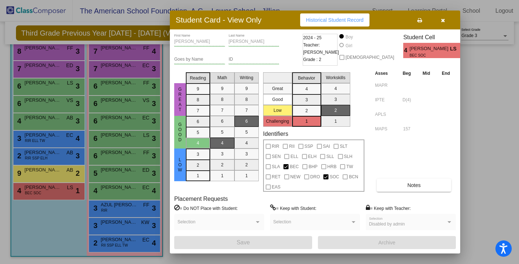 Image resolution: width=519 pixels, height=264 pixels. I want to click on span: LS, so click(455, 49).